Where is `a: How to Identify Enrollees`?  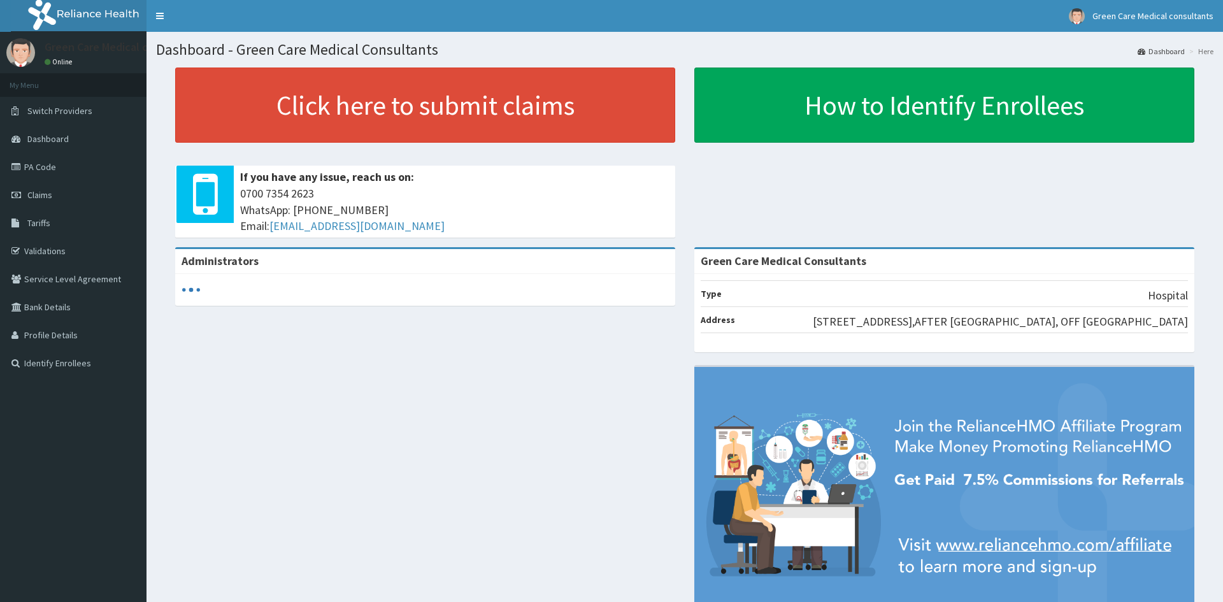
a: How to Identify Enrollees is located at coordinates (944, 105).